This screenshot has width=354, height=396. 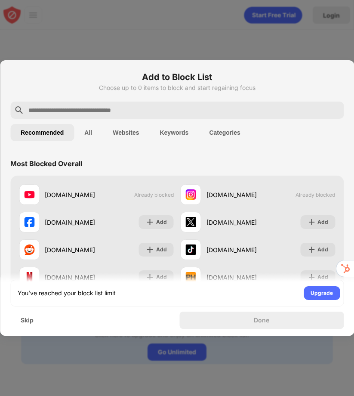 What do you see at coordinates (262, 320) in the screenshot?
I see `div: Done` at bounding box center [262, 320].